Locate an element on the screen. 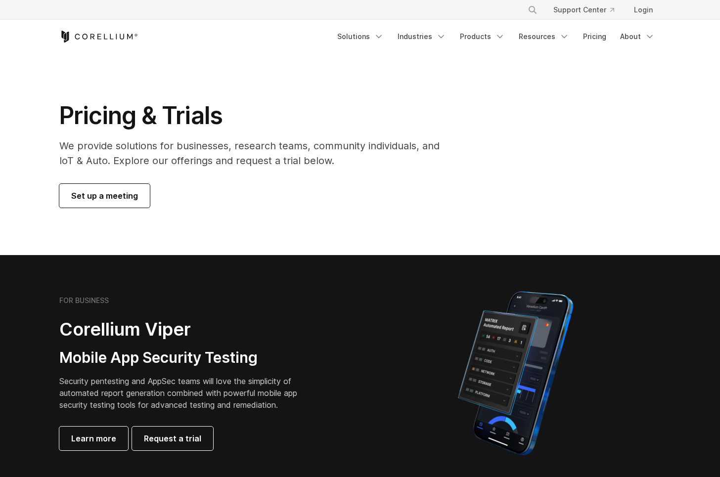  img: Corellium MATRIX automated report on iPhone showing app vulnerability test results across securit... is located at coordinates (515, 373).